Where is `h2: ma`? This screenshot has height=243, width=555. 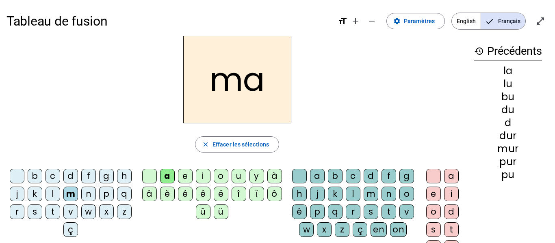 h2: ma is located at coordinates (237, 80).